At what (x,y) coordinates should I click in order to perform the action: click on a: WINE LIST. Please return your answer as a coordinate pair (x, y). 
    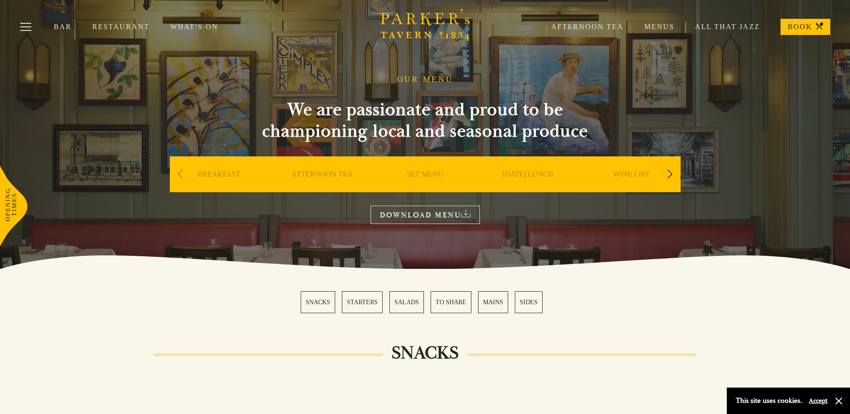
    Looking at the image, I should click on (631, 188).